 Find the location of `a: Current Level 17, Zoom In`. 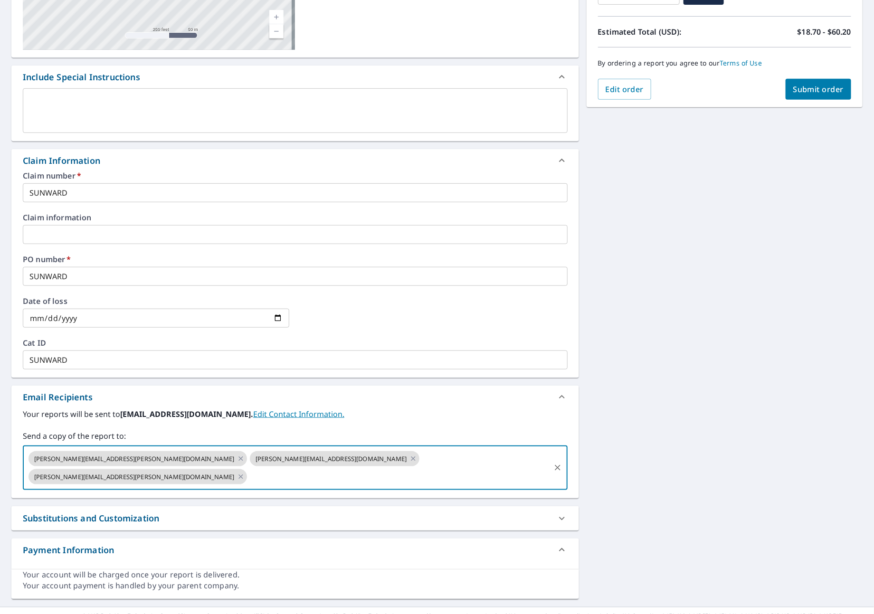

a: Current Level 17, Zoom In is located at coordinates (277, 17).